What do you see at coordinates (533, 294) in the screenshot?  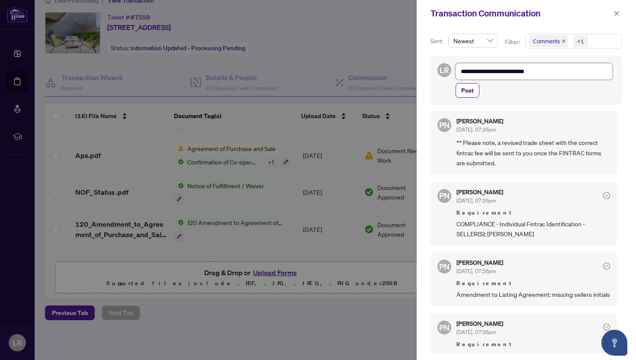 I see `span: Amendment to Listing Agreement: missing sellers initials` at bounding box center [533, 294].